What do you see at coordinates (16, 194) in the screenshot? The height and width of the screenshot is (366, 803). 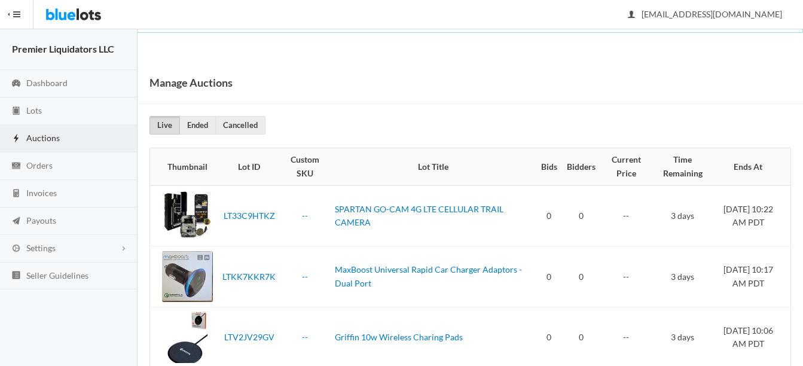 I see `ion-icon: calculator` at bounding box center [16, 194].